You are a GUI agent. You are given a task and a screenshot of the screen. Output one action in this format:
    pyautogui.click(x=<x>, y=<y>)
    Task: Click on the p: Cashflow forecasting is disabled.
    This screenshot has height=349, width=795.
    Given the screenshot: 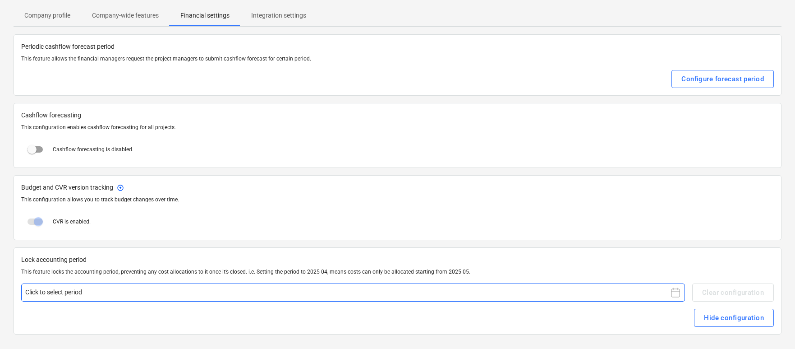 What is the action you would take?
    pyautogui.click(x=93, y=149)
    